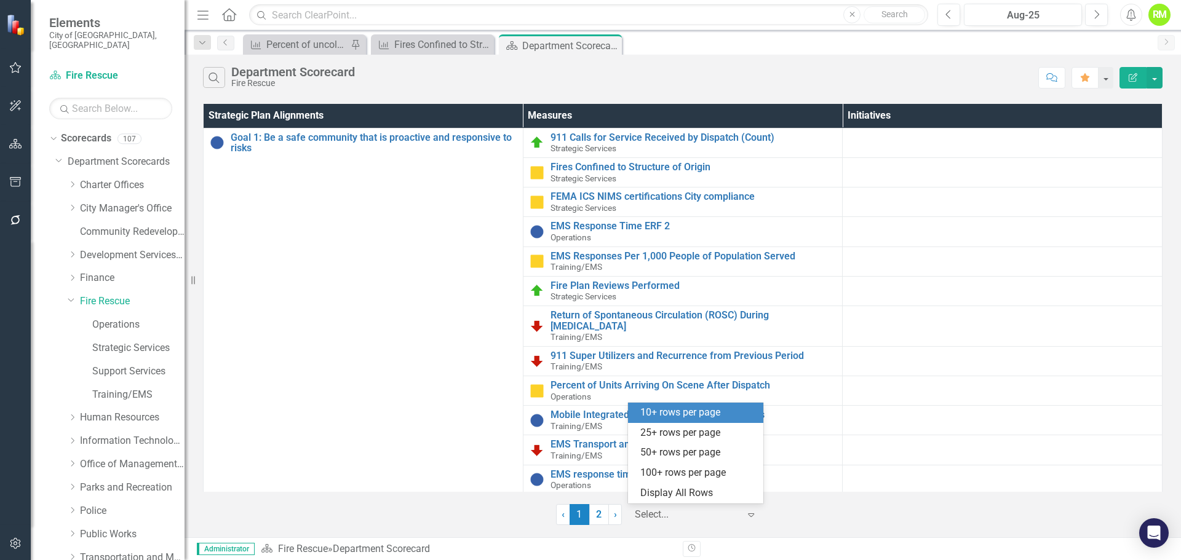 The height and width of the screenshot is (560, 1181). I want to click on a: Community Redevelopment Agency, so click(132, 232).